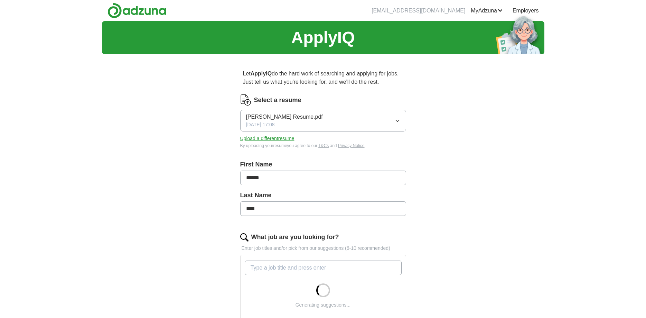 Image resolution: width=646 pixels, height=318 pixels. I want to click on p: Enter job titles and/or pick from our suggestions (6-10 recommended), so click(323, 248).